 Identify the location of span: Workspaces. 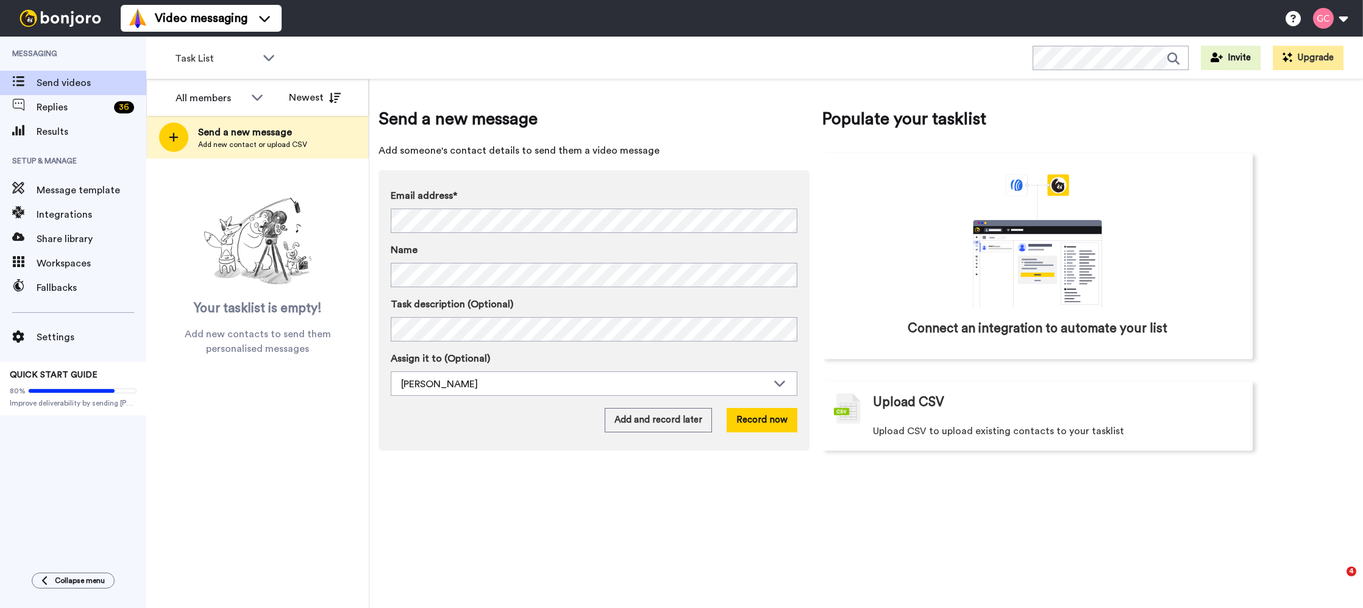
(91, 263).